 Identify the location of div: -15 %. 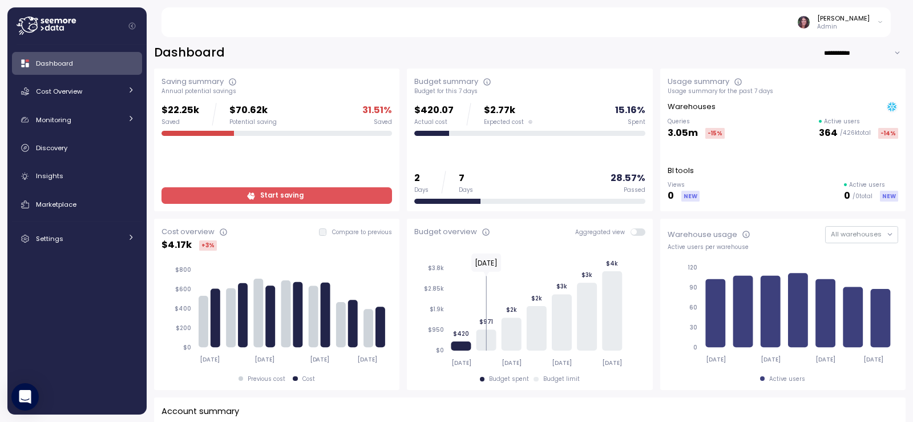
(715, 133).